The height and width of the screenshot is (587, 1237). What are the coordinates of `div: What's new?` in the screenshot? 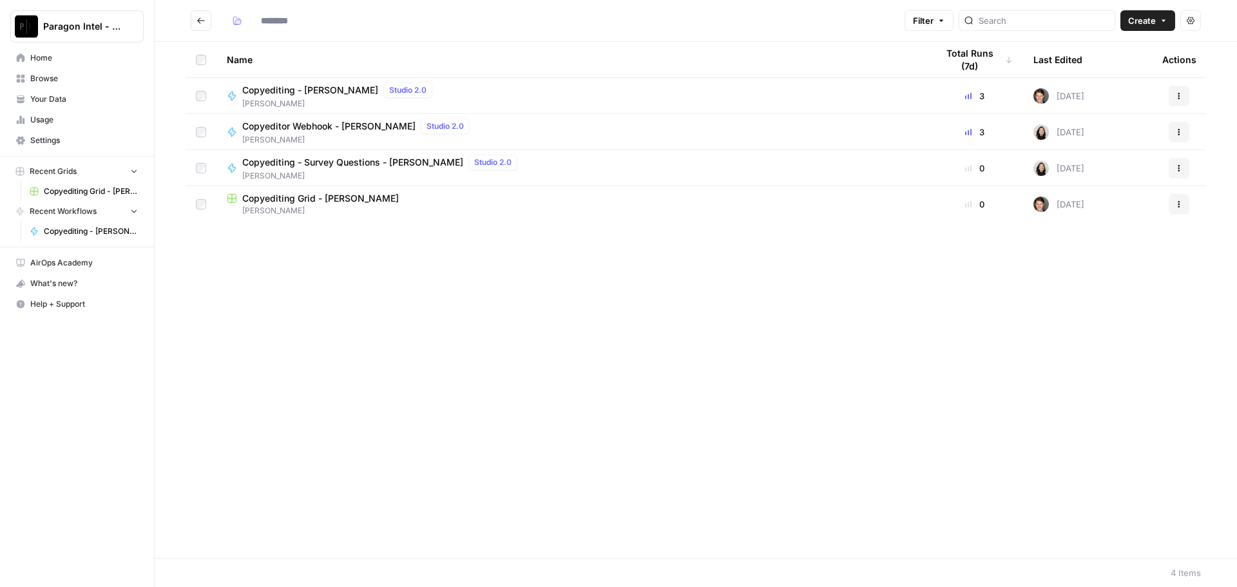 It's located at (77, 284).